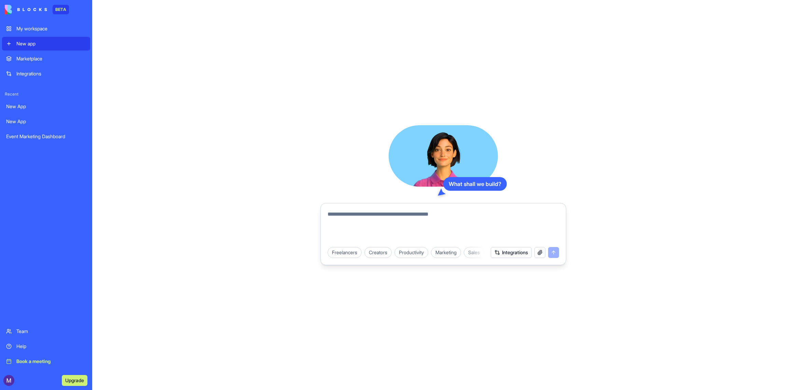 Image resolution: width=794 pixels, height=390 pixels. Describe the element at coordinates (46, 74) in the screenshot. I see `a: Integrations` at that location.